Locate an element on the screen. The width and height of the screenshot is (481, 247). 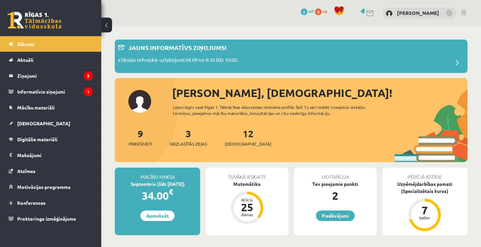
span: Atzīmes is located at coordinates (26, 171).